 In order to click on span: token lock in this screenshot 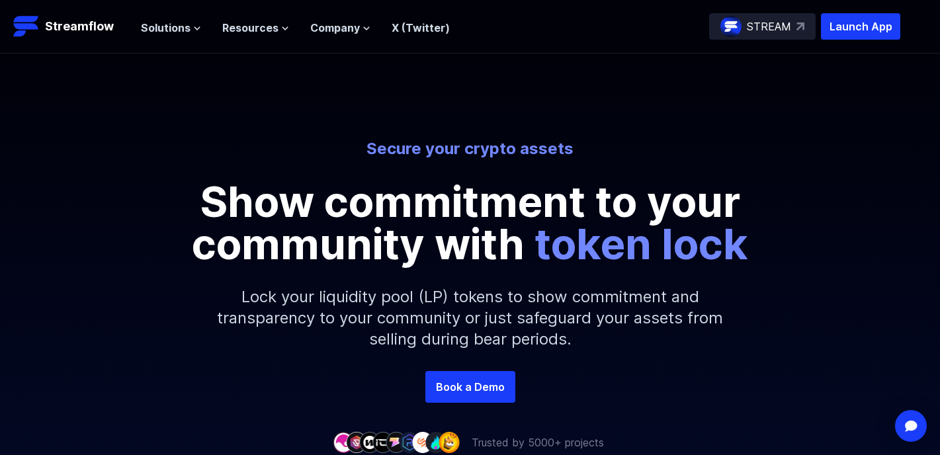, I will do `click(641, 244)`.